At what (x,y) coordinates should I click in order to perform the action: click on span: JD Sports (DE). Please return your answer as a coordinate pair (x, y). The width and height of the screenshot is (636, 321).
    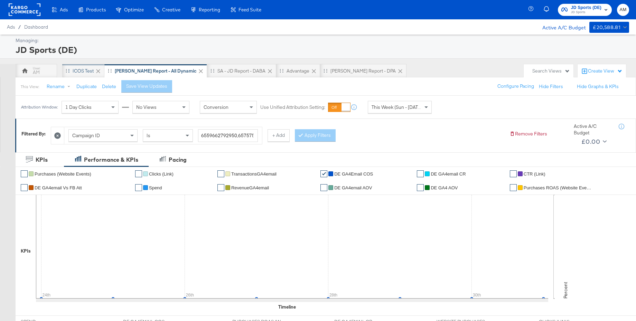
    Looking at the image, I should click on (586, 8).